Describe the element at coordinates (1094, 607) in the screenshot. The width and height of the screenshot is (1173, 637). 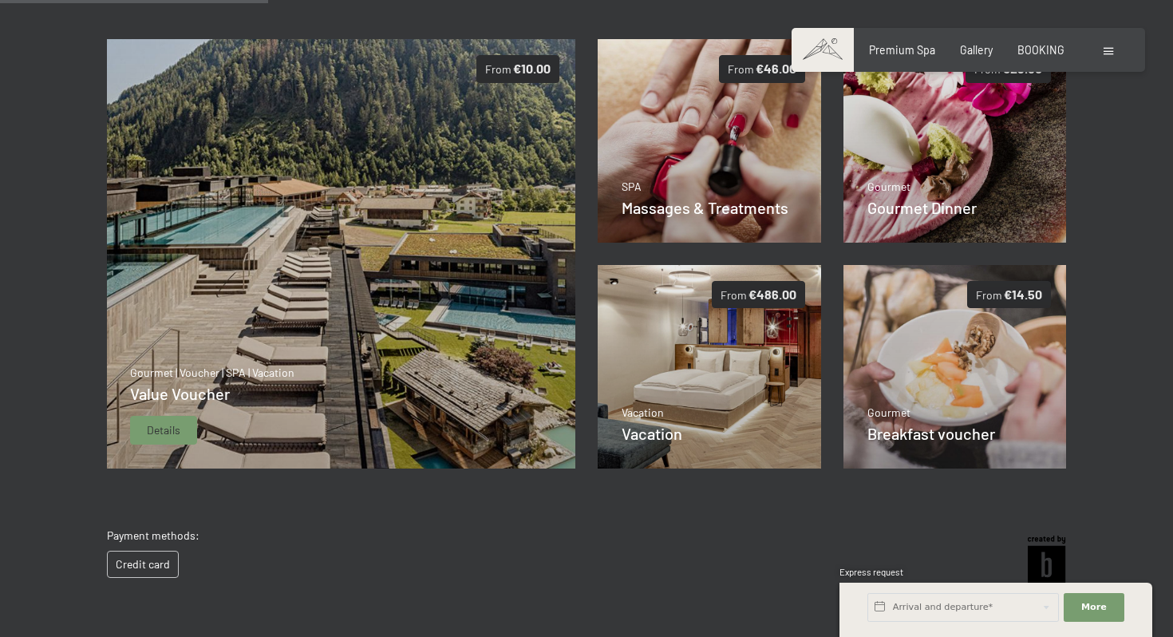
I see `span: More` at that location.